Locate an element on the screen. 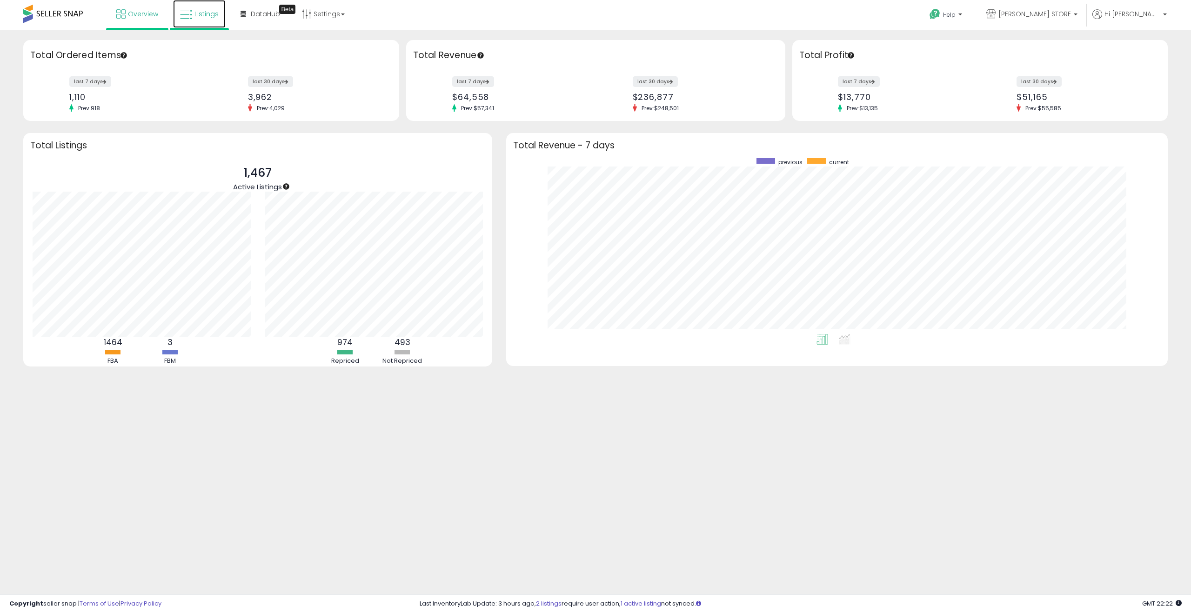 The image size is (1191, 613). div: $236,877 is located at coordinates (701, 97).